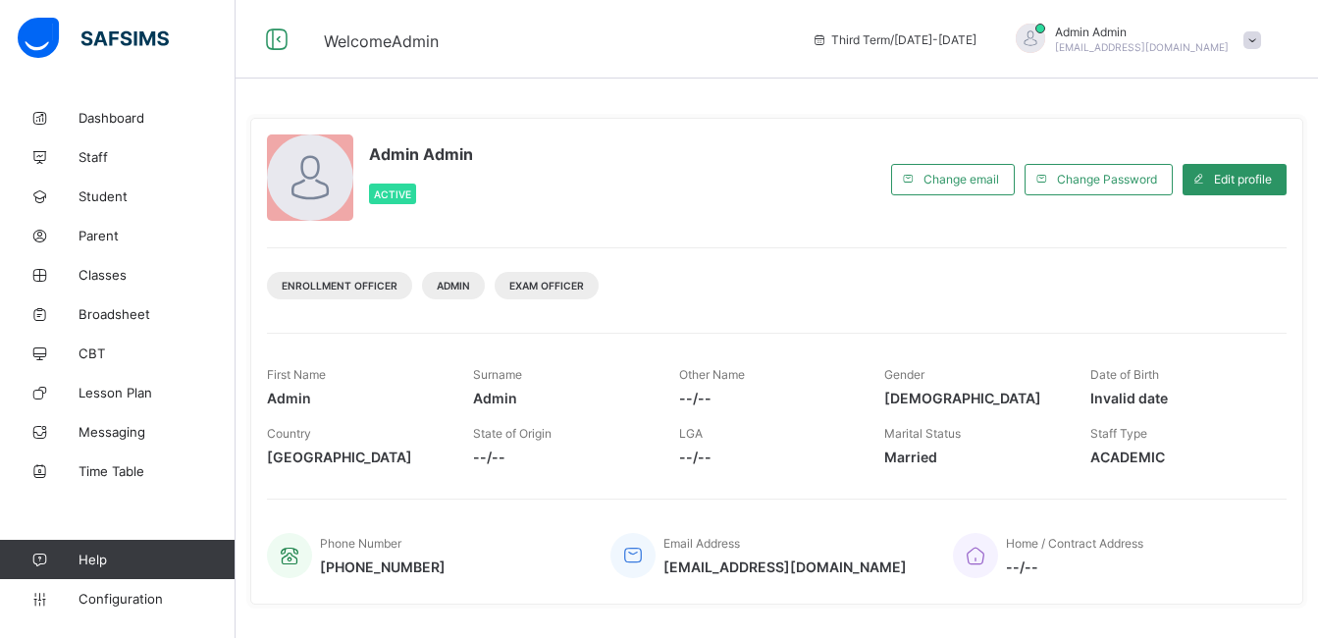  What do you see at coordinates (497, 374) in the screenshot?
I see `span: Surname` at bounding box center [497, 374].